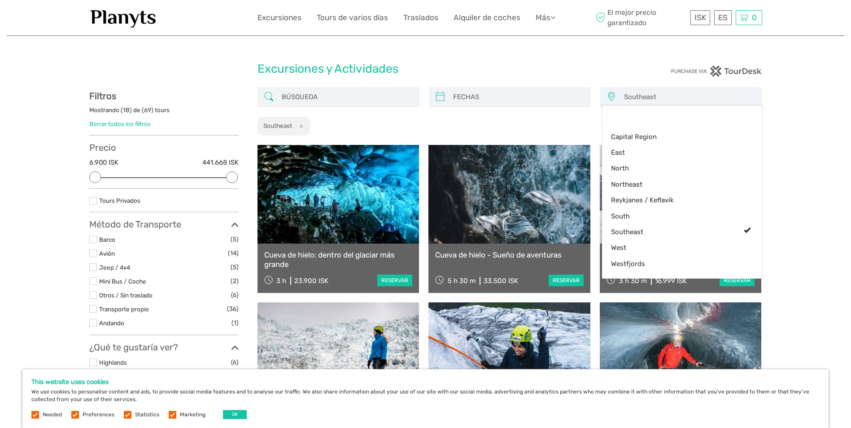 This screenshot has width=851, height=428. Describe the element at coordinates (722, 17) in the screenshot. I see `div: ES` at that location.